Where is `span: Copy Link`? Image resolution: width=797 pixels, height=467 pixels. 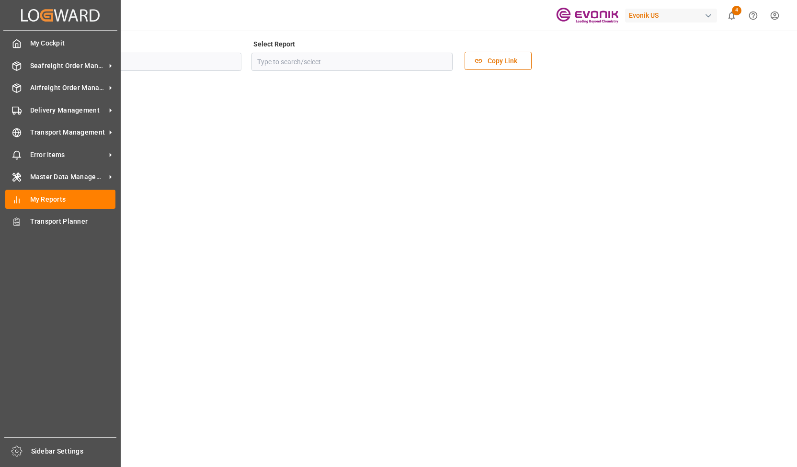
span: Copy Link is located at coordinates (502, 61).